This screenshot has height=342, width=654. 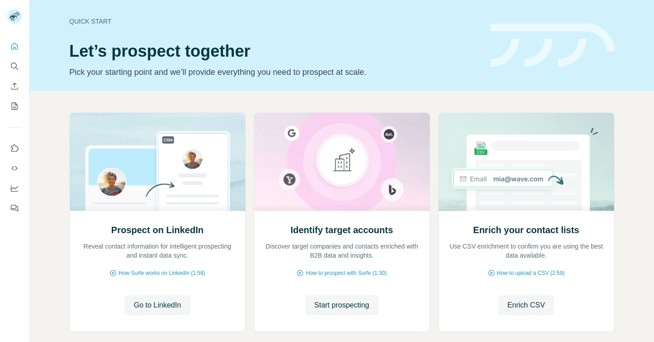 I want to click on img: Enrich your contact lists, so click(x=526, y=162).